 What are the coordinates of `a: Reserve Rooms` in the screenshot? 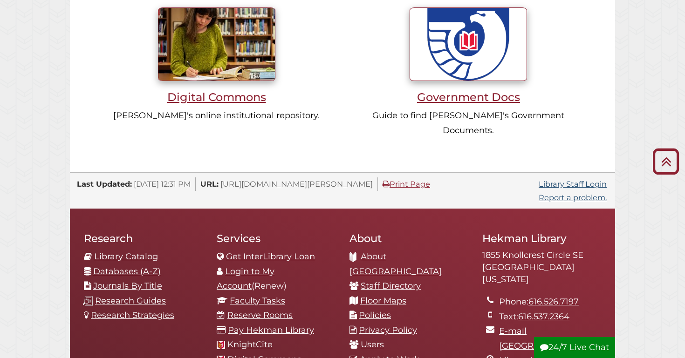 It's located at (260, 315).